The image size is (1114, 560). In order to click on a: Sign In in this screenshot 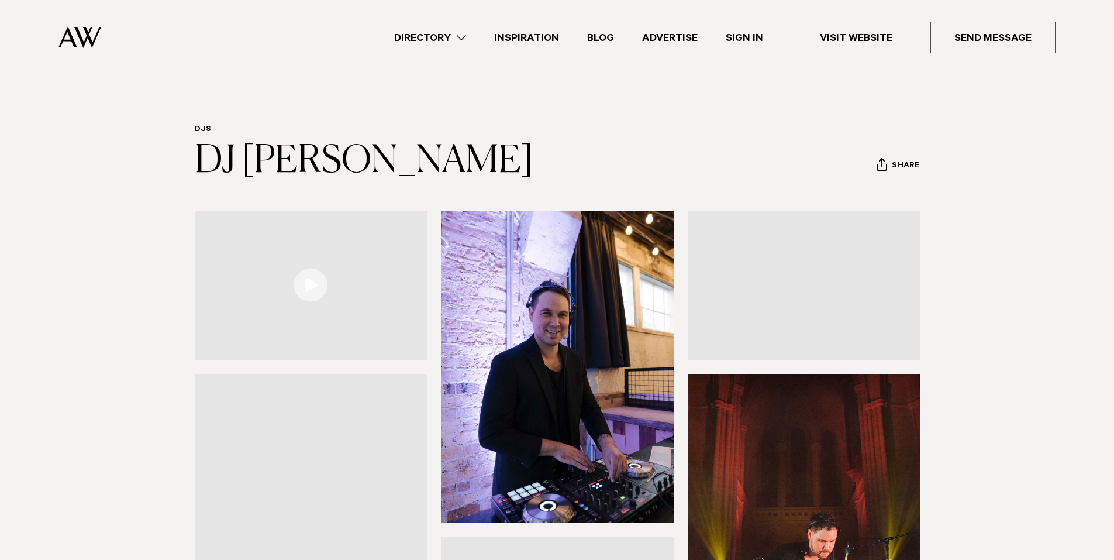, I will do `click(745, 37)`.